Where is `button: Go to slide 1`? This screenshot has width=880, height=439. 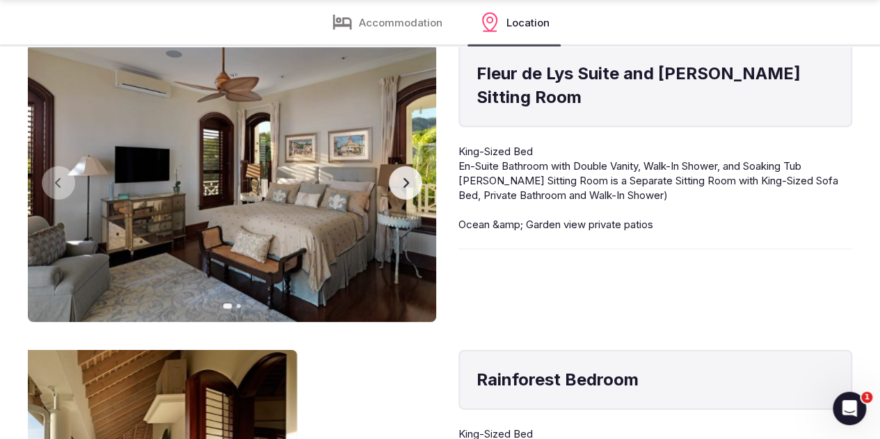 button: Go to slide 1 is located at coordinates (227, 307).